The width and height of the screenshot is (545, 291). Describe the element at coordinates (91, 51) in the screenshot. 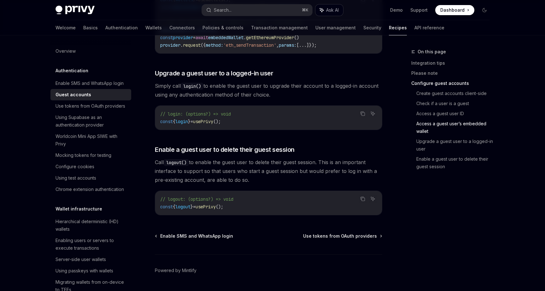

I see `a: Overview` at that location.